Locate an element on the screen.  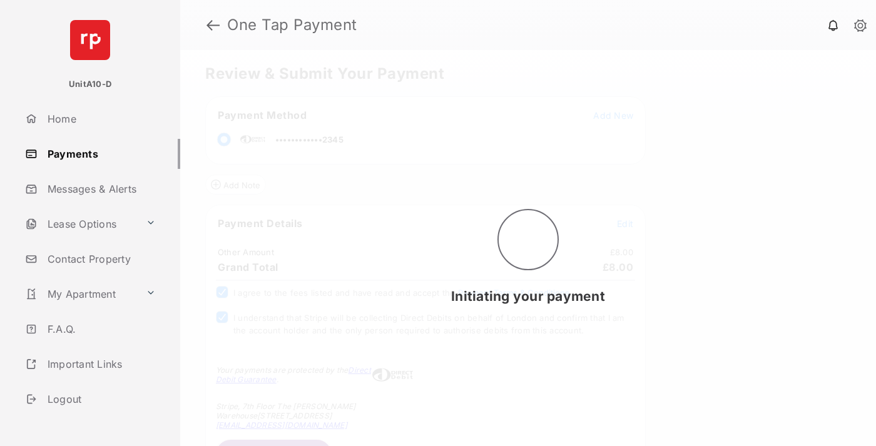
a: Lease Options is located at coordinates (80, 224).